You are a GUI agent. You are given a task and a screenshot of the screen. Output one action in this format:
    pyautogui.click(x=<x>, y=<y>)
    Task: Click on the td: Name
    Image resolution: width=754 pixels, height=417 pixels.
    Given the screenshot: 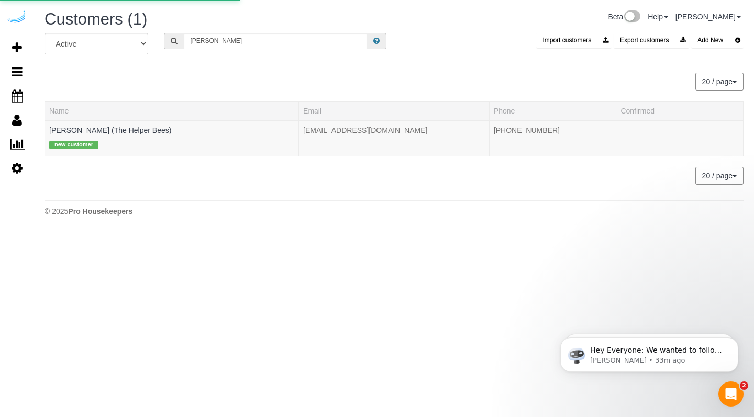 What is the action you would take?
    pyautogui.click(x=172, y=138)
    